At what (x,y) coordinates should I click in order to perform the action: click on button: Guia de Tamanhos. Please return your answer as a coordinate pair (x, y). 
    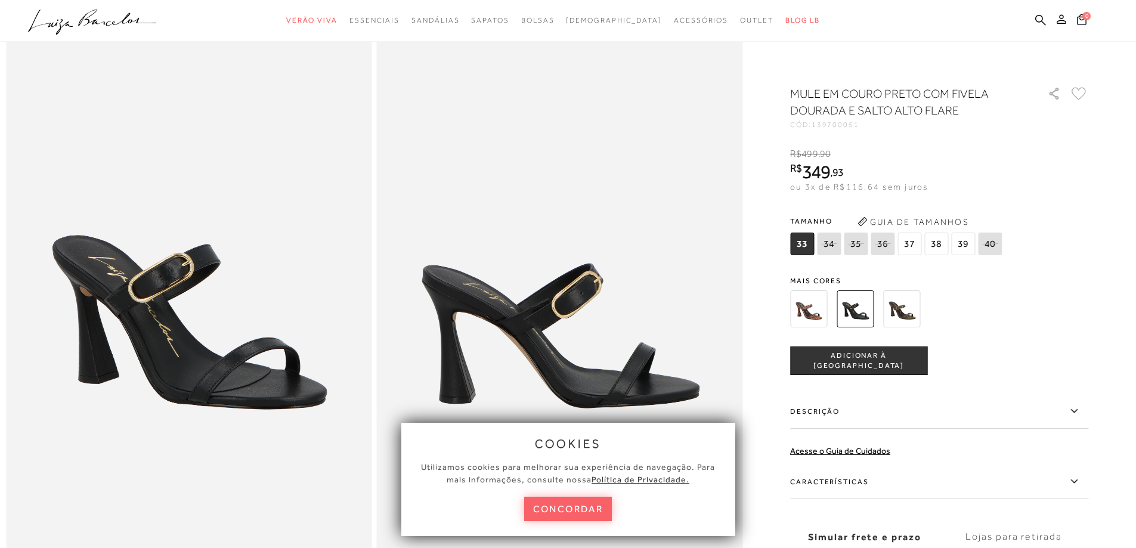
    Looking at the image, I should click on (913, 222).